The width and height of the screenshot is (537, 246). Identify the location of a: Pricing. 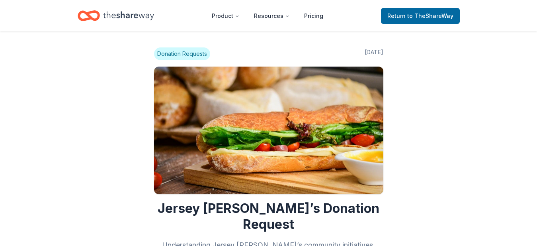
(314, 16).